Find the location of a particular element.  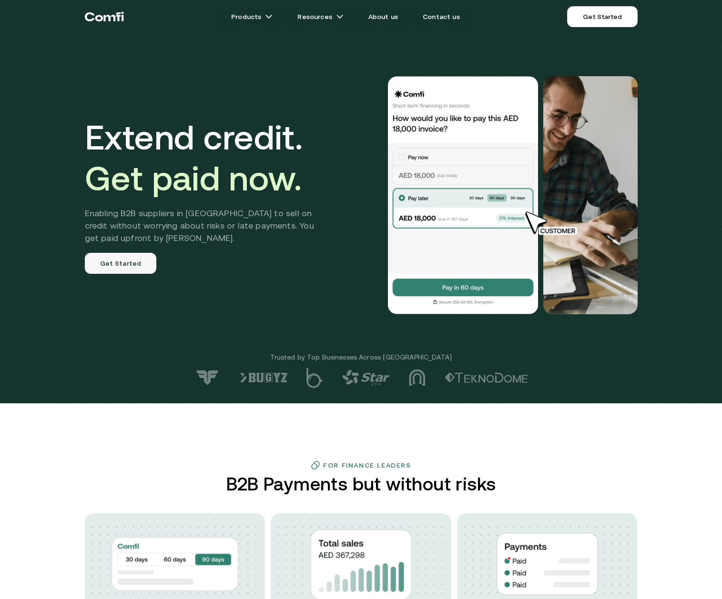

img: logo-5 is located at coordinates (314, 378).